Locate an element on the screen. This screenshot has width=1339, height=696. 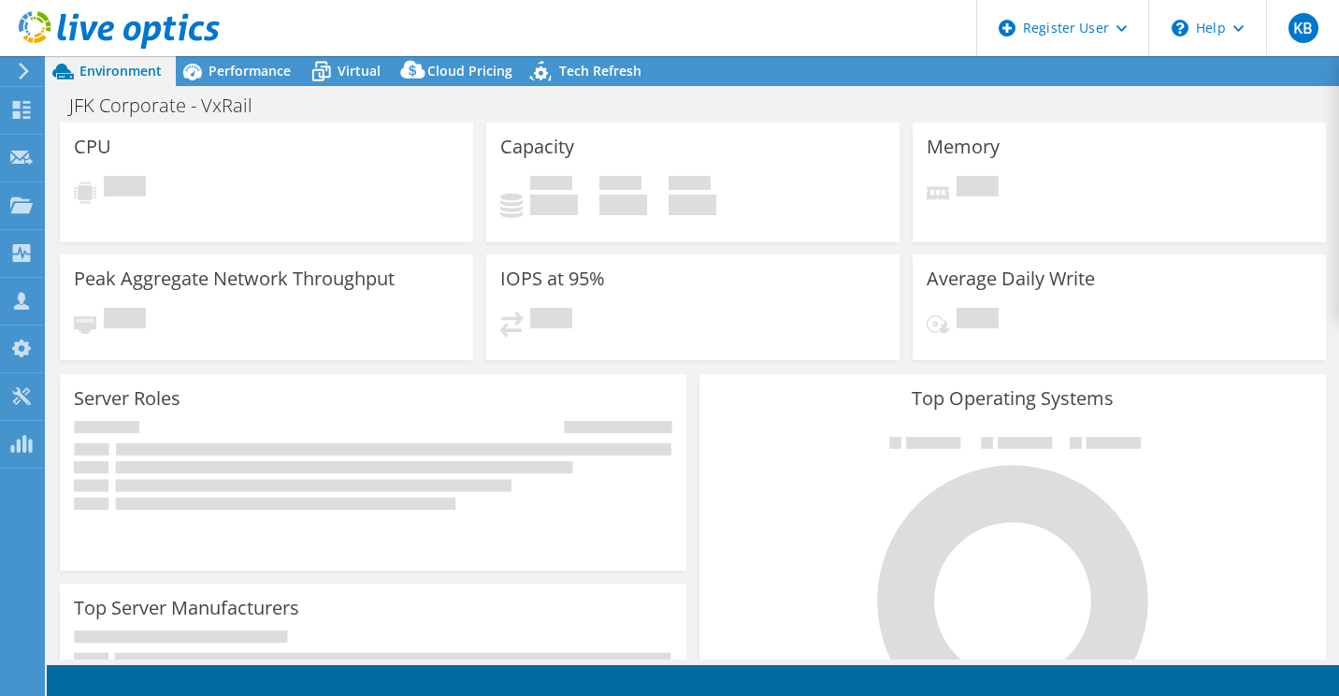
span: KB is located at coordinates (1304, 28).